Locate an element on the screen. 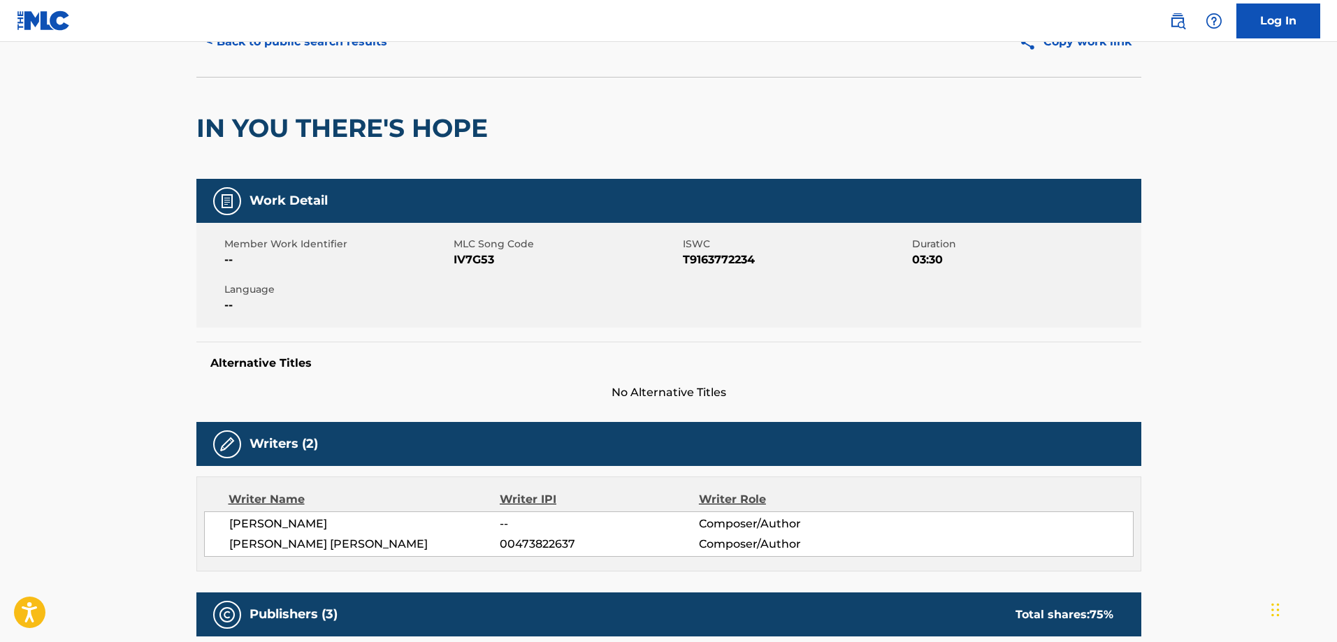 This screenshot has height=642, width=1337. img: MLC Logo is located at coordinates (43, 20).